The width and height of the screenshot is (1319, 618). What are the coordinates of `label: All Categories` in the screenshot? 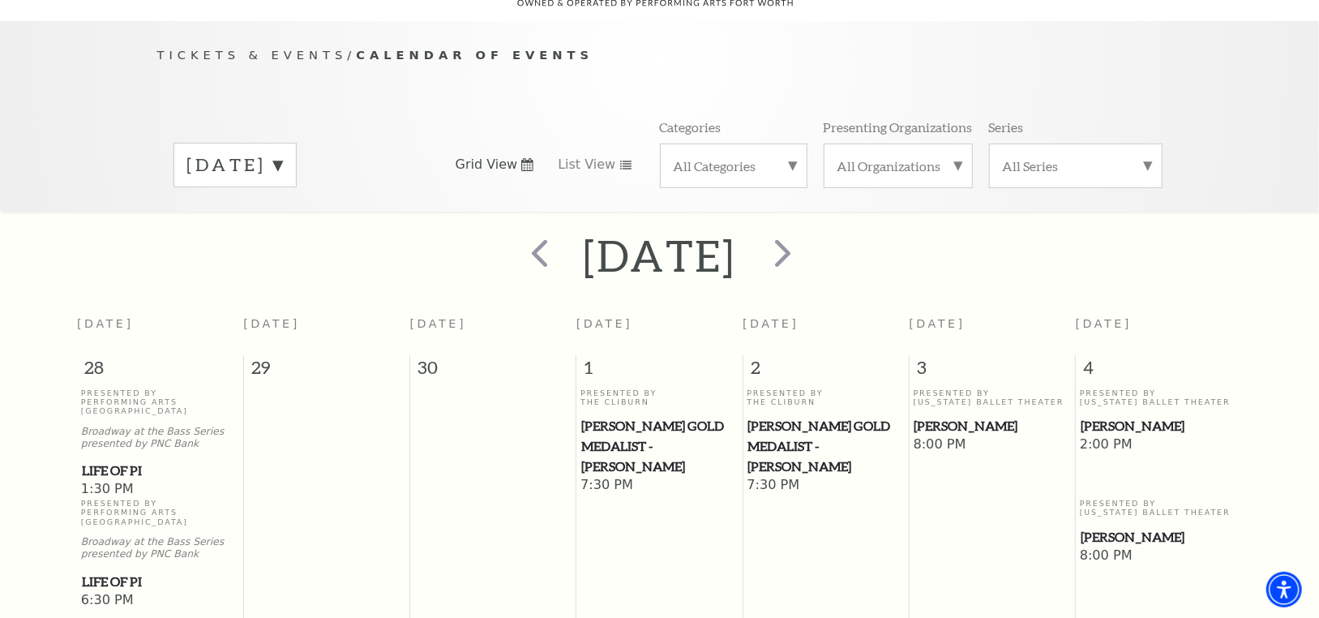 It's located at (734, 165).